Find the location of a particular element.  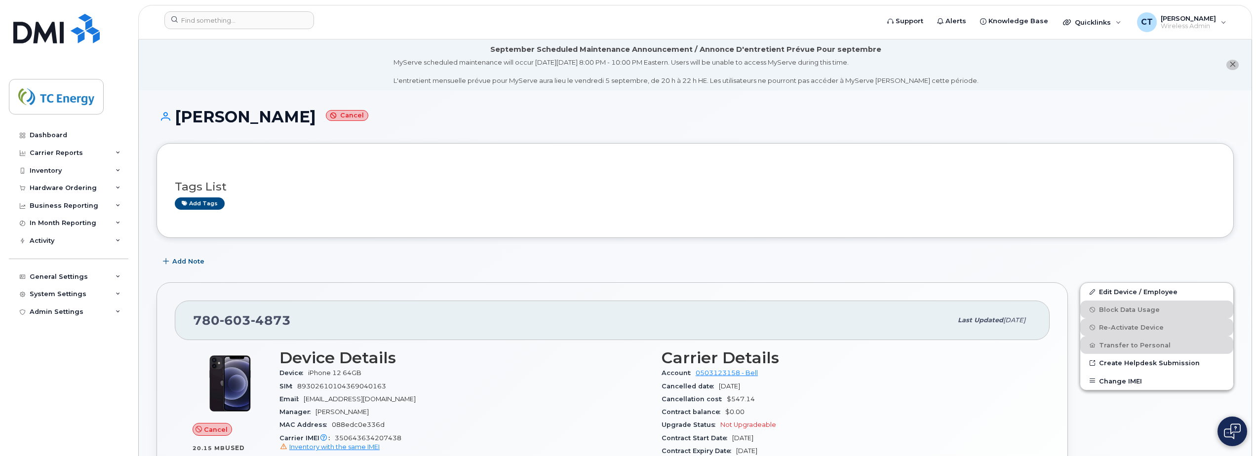

span: 780 is located at coordinates (242, 321).